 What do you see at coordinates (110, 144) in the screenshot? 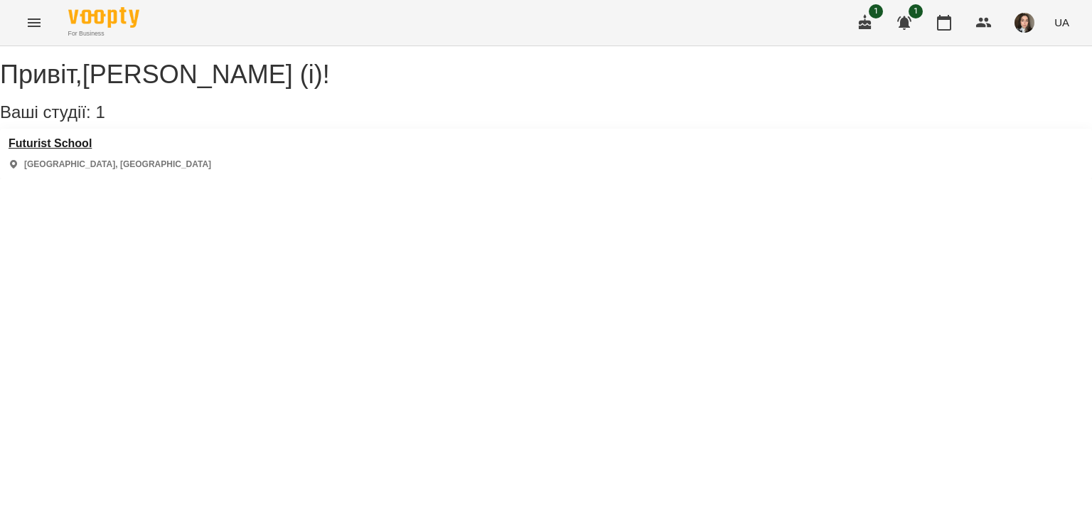
I see `a: Futurist School` at bounding box center [110, 144].